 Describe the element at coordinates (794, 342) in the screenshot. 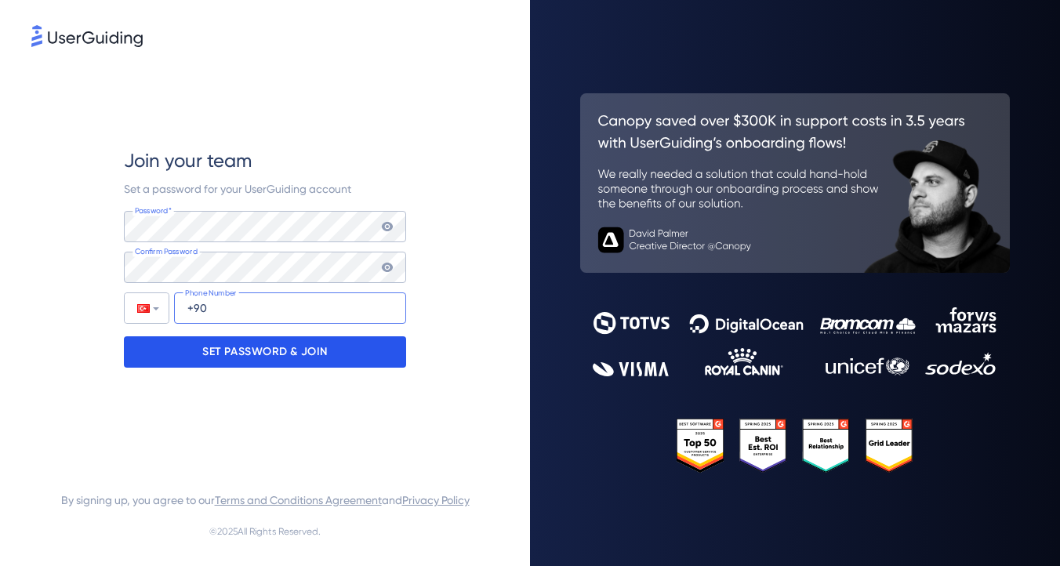

I see `img: 9302ce2ac39453076f5bc0f2f2ca889b.svg` at that location.